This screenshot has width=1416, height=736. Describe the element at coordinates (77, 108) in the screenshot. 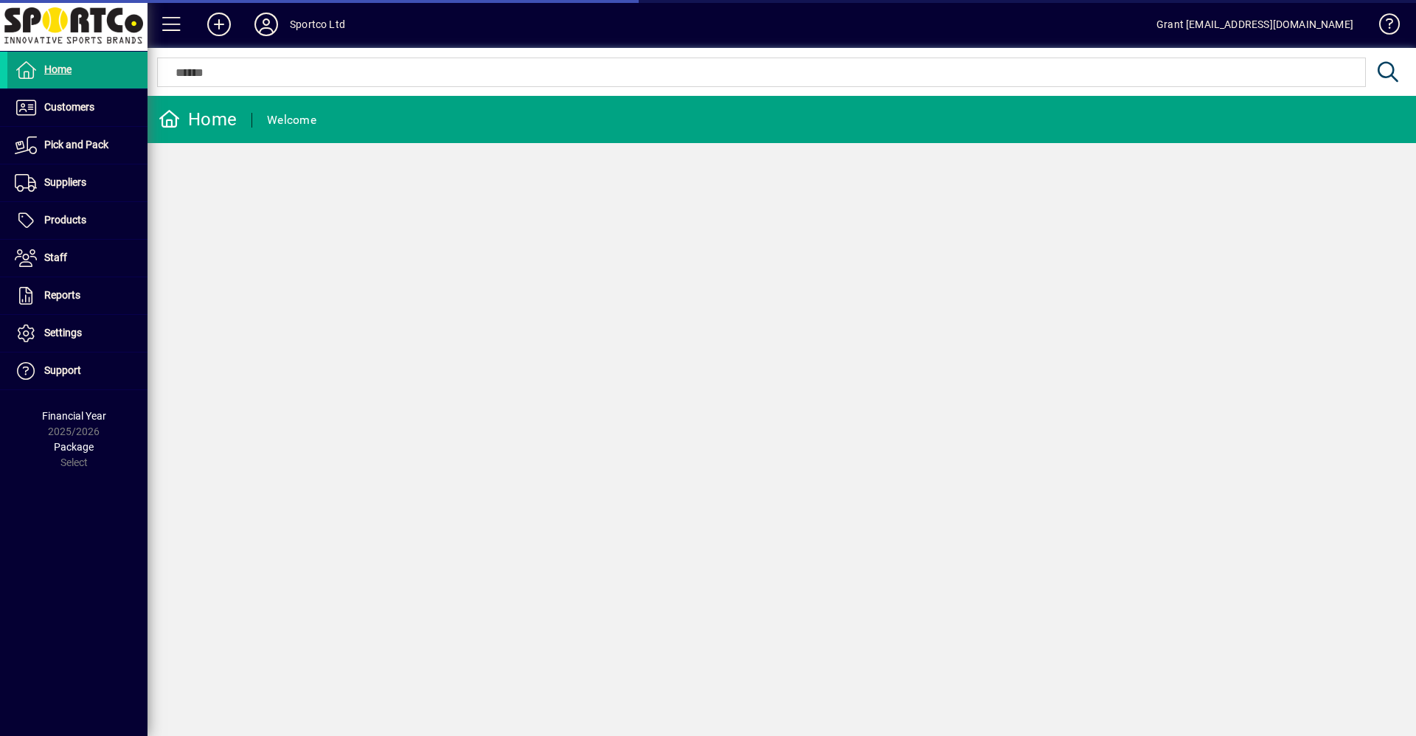

I see `a: Customers` at that location.